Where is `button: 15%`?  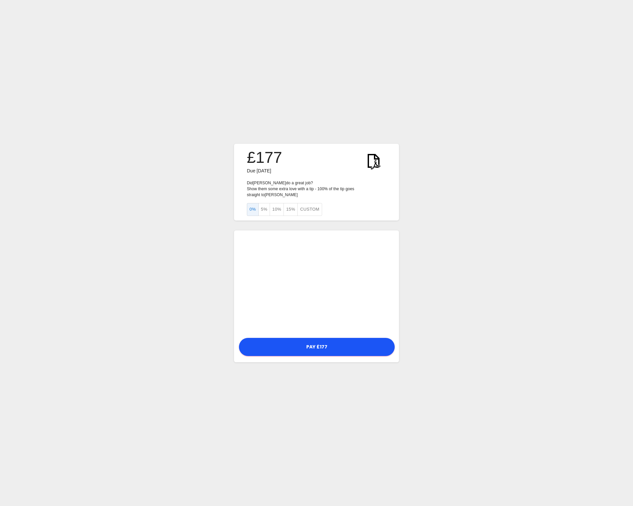 button: 15% is located at coordinates (290, 210).